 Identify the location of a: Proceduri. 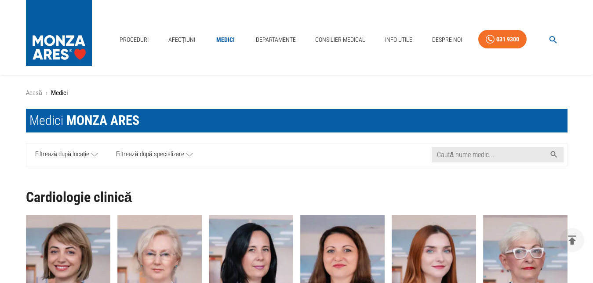
(134, 40).